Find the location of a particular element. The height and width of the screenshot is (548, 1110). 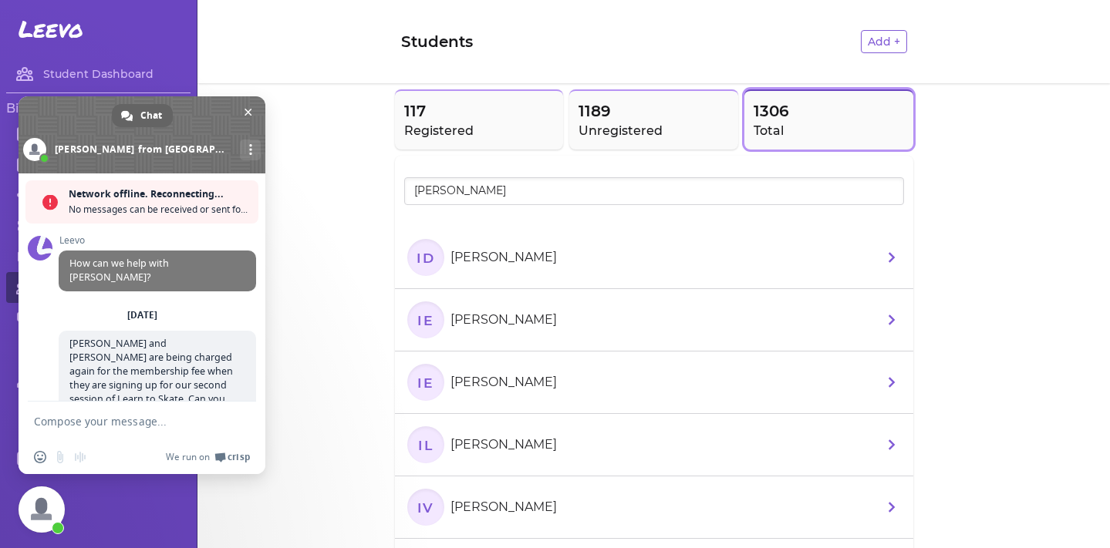

a: Settings is located at coordinates (98, 195).